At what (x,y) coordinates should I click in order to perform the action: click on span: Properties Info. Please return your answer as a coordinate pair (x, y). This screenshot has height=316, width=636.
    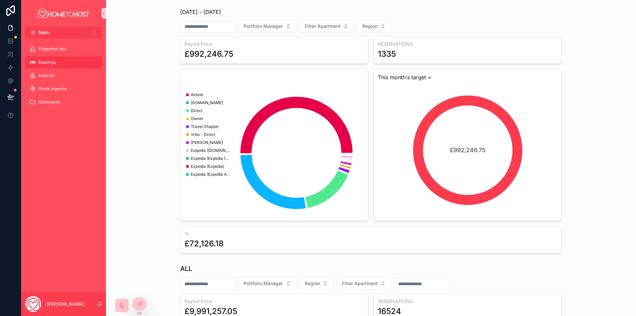
    Looking at the image, I should click on (52, 49).